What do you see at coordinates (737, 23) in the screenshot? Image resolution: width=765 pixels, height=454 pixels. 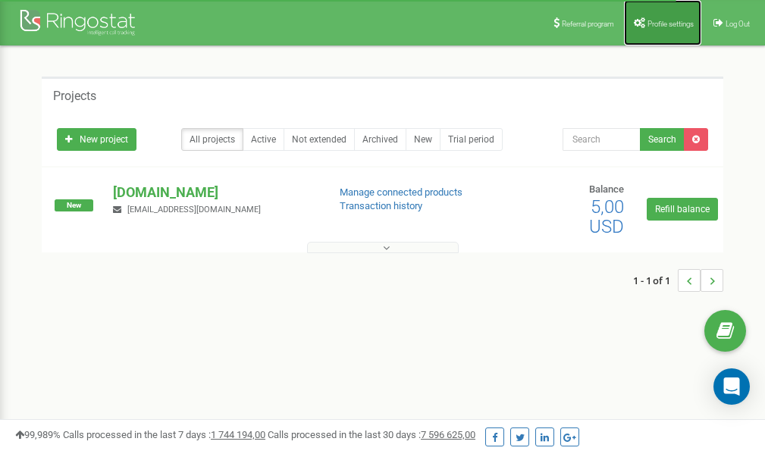 I see `span: Log Out` at bounding box center [737, 23].